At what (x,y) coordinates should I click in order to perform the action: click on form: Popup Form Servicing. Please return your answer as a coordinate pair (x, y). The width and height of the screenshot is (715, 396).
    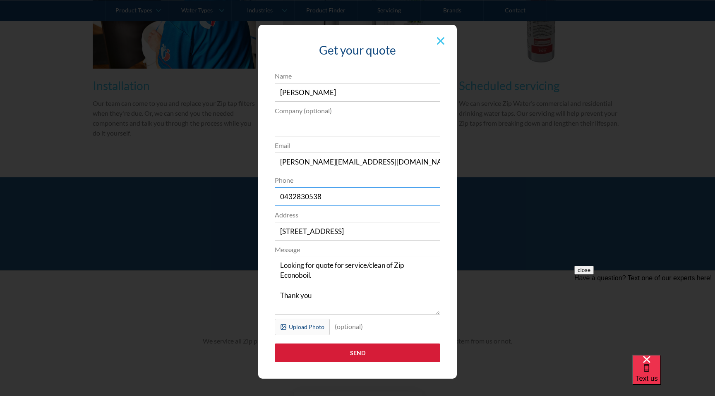
    Looking at the image, I should click on (357, 221).